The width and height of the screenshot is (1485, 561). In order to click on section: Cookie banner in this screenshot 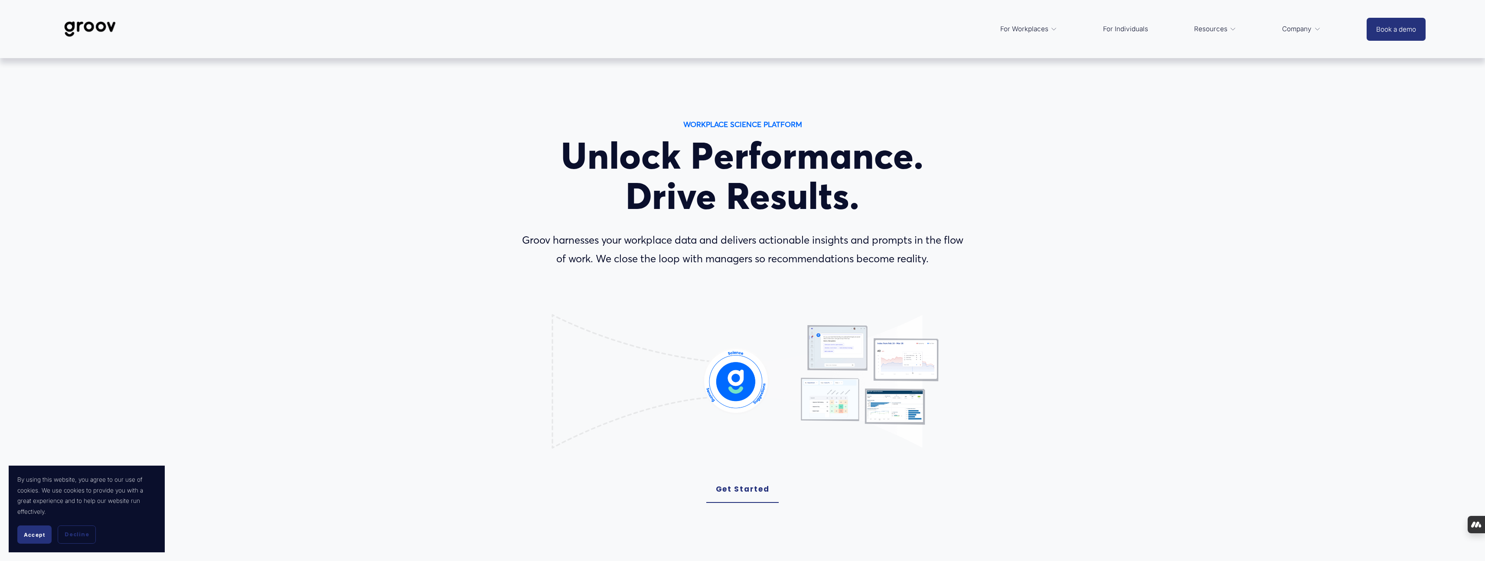, I will do `click(87, 509)`.